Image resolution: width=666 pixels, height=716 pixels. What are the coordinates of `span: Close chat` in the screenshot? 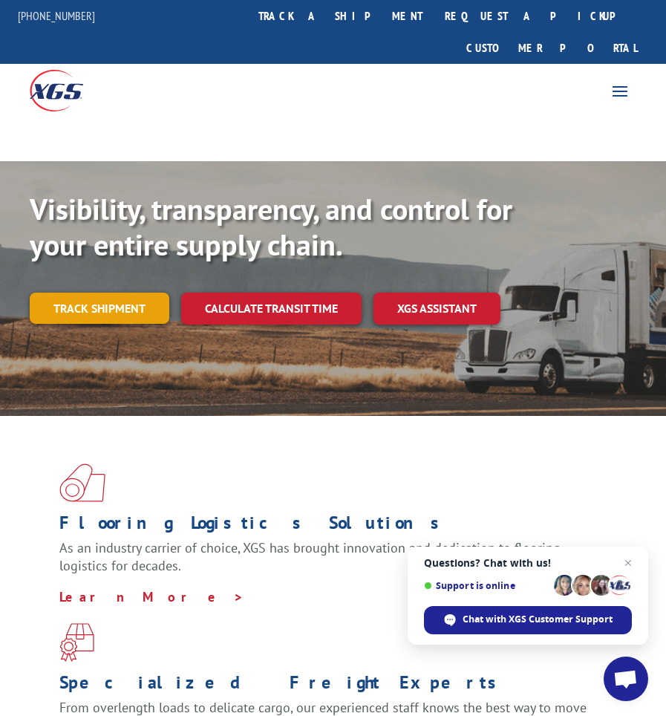 It's located at (628, 563).